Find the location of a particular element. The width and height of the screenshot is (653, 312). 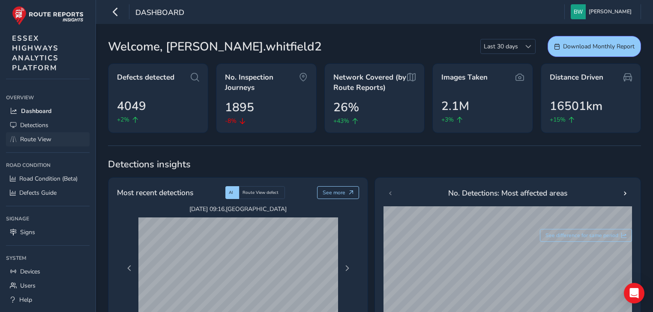

div: Signage is located at coordinates (48, 219).